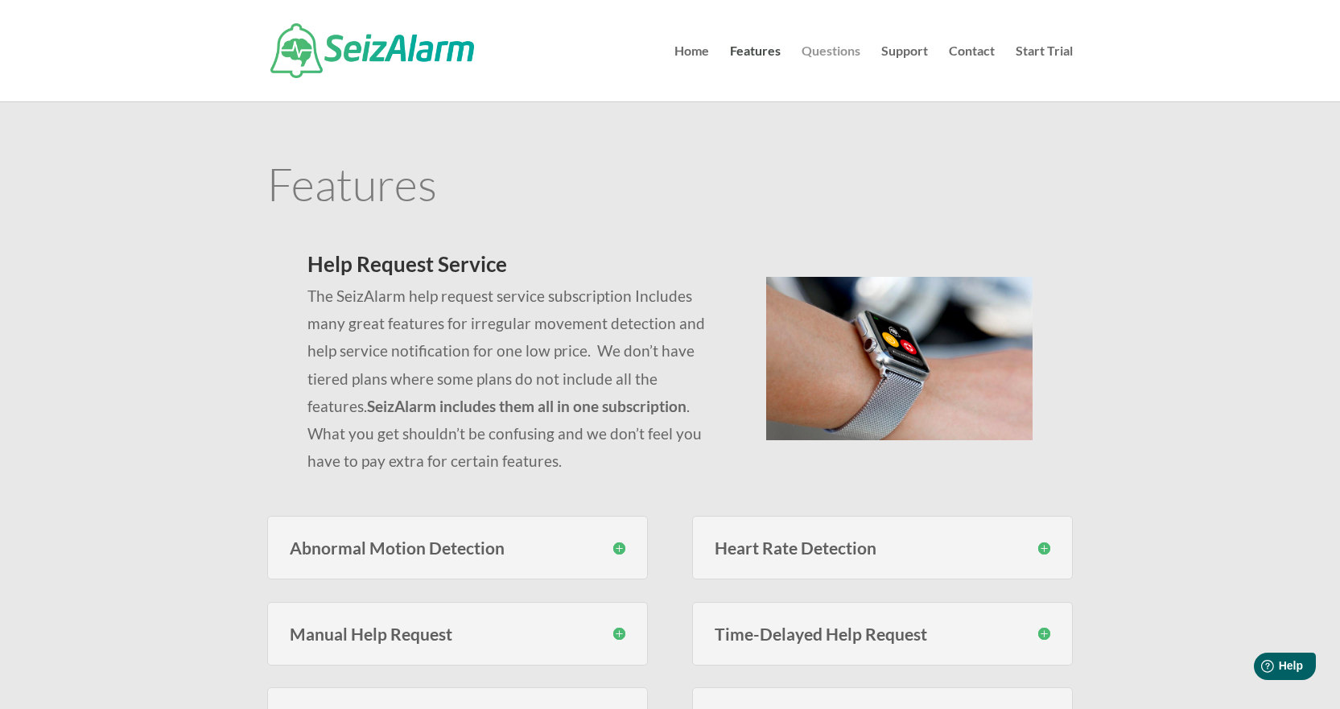 The image size is (1340, 709). I want to click on h3: Abnormal Motion Detection, so click(457, 547).